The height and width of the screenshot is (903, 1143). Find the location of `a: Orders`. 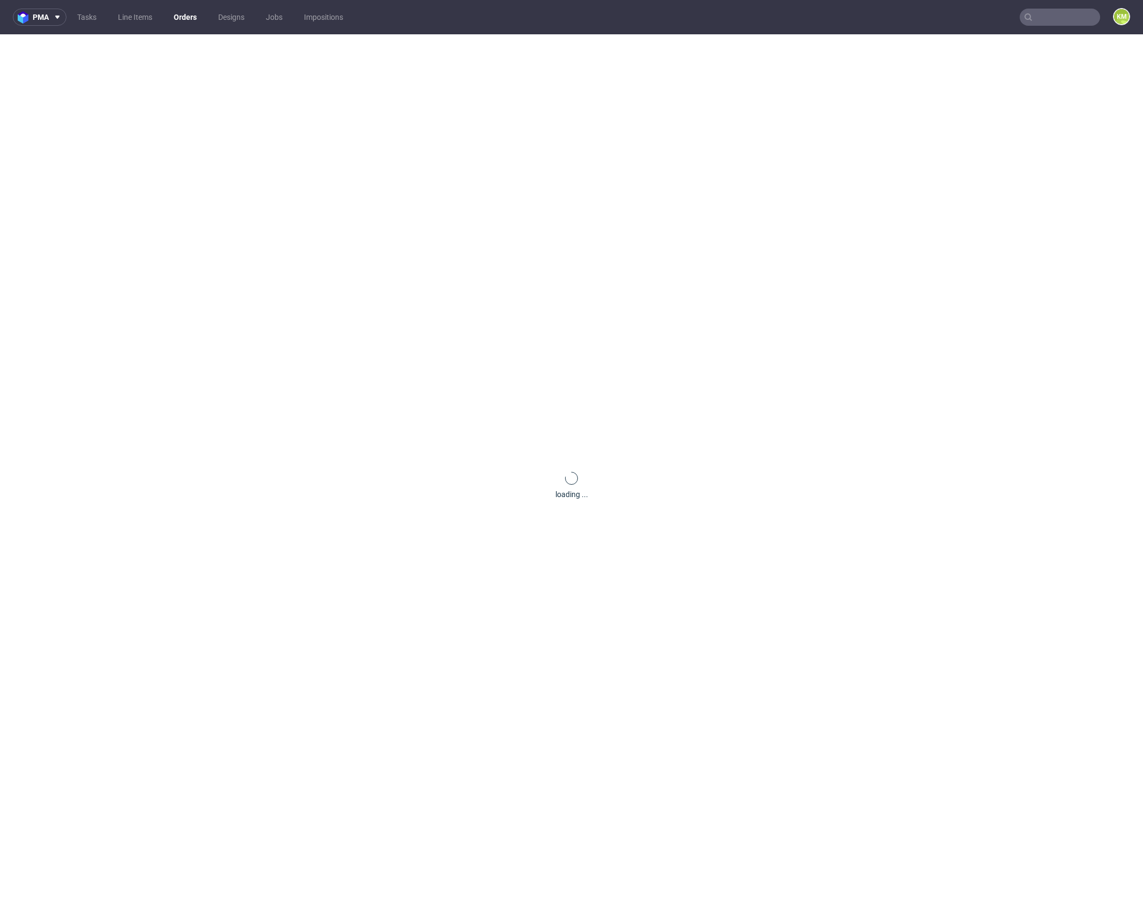

a: Orders is located at coordinates (185, 17).